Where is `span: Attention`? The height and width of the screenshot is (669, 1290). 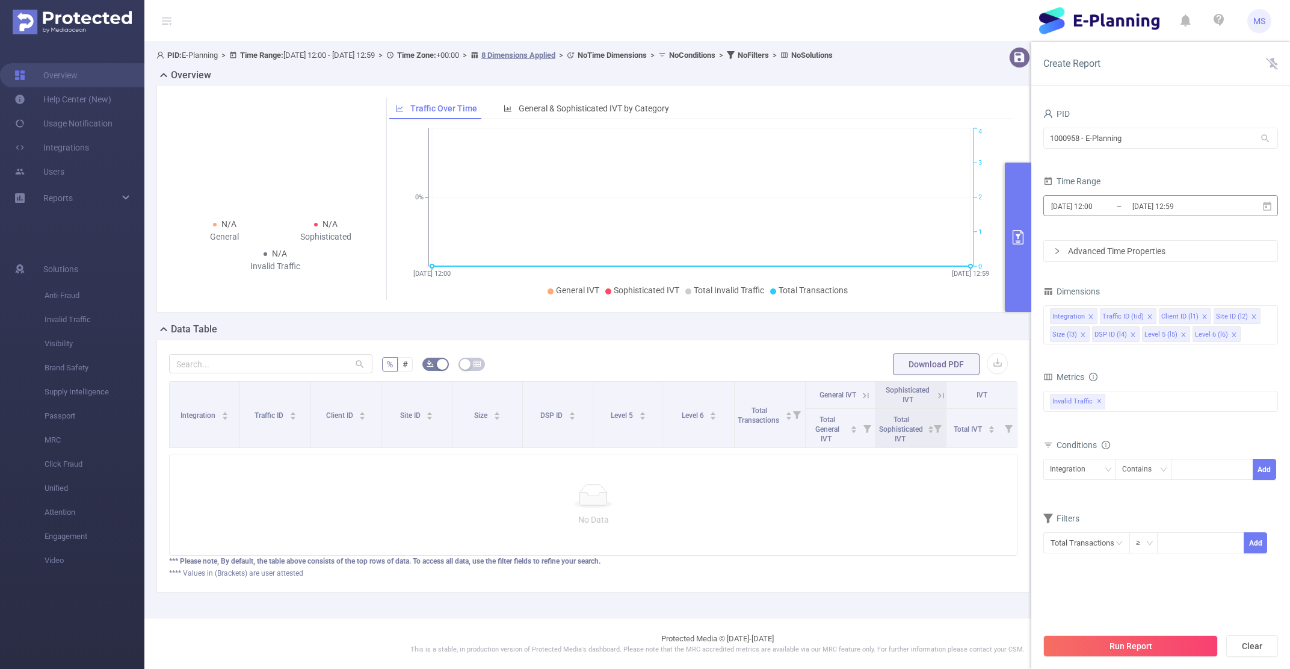 span: Attention is located at coordinates (94, 512).